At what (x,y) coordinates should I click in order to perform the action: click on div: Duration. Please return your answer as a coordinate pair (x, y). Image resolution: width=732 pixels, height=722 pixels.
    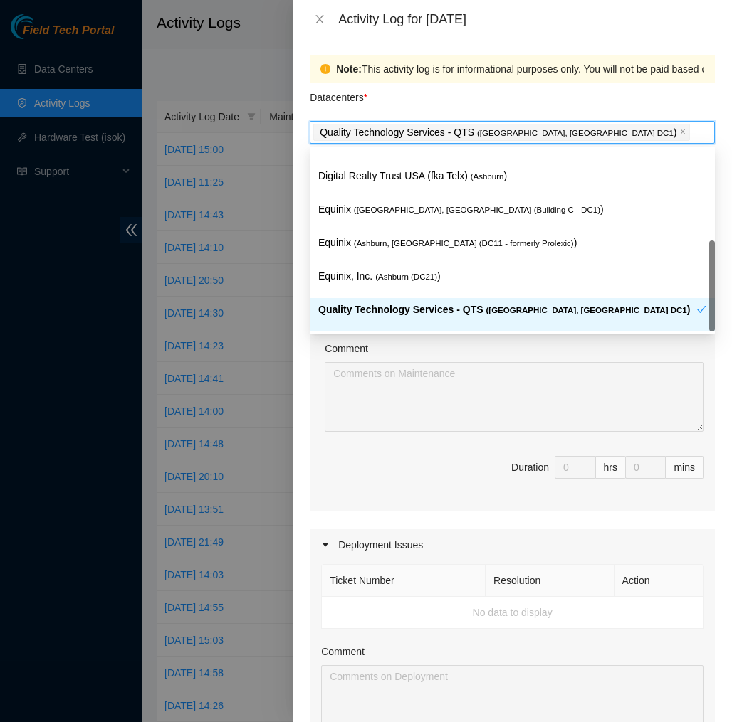
    Looking at the image, I should click on (529, 468).